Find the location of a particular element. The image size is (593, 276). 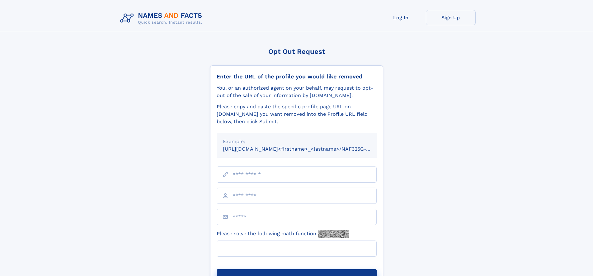

img: Logo Names and Facts is located at coordinates (162, 18).